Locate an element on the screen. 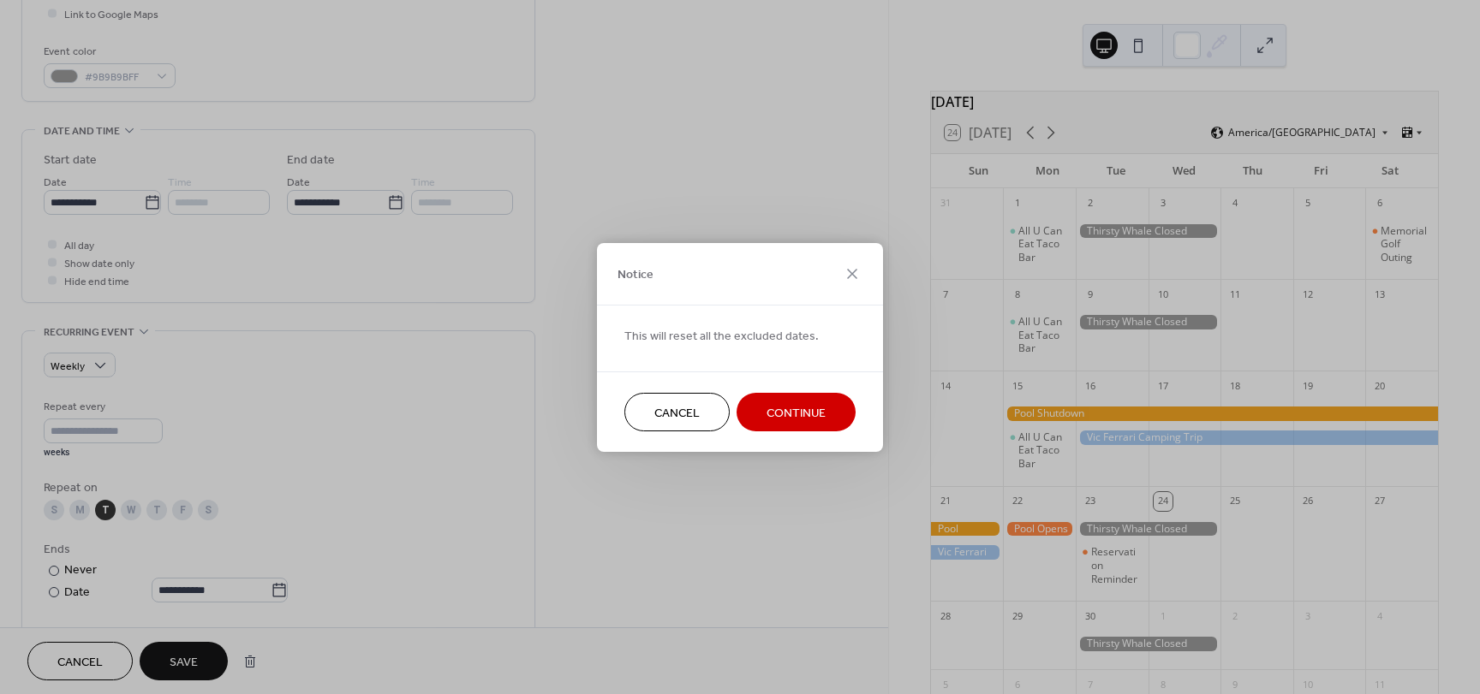 The width and height of the screenshot is (1480, 694). button: Cancel is located at coordinates (676, 412).